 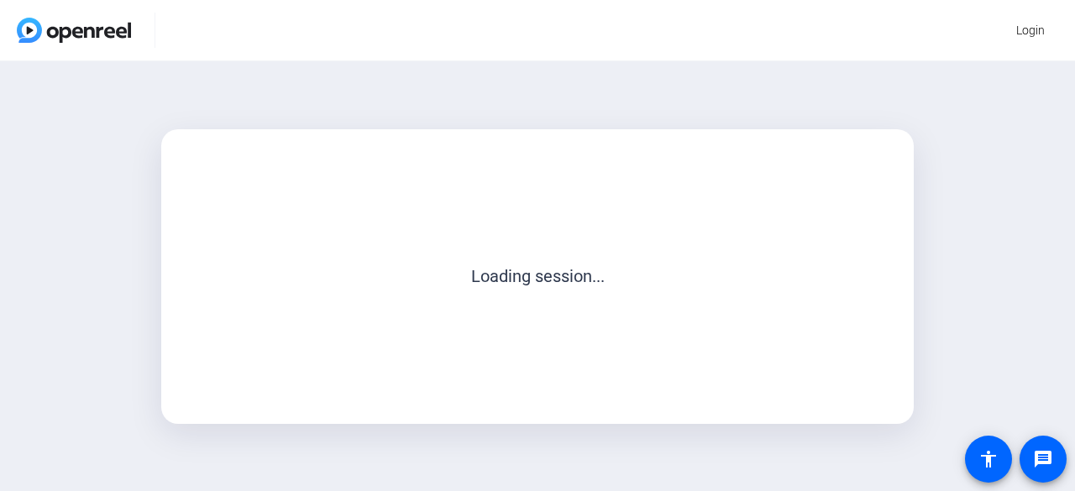 What do you see at coordinates (1030, 30) in the screenshot?
I see `span: Login` at bounding box center [1030, 30].